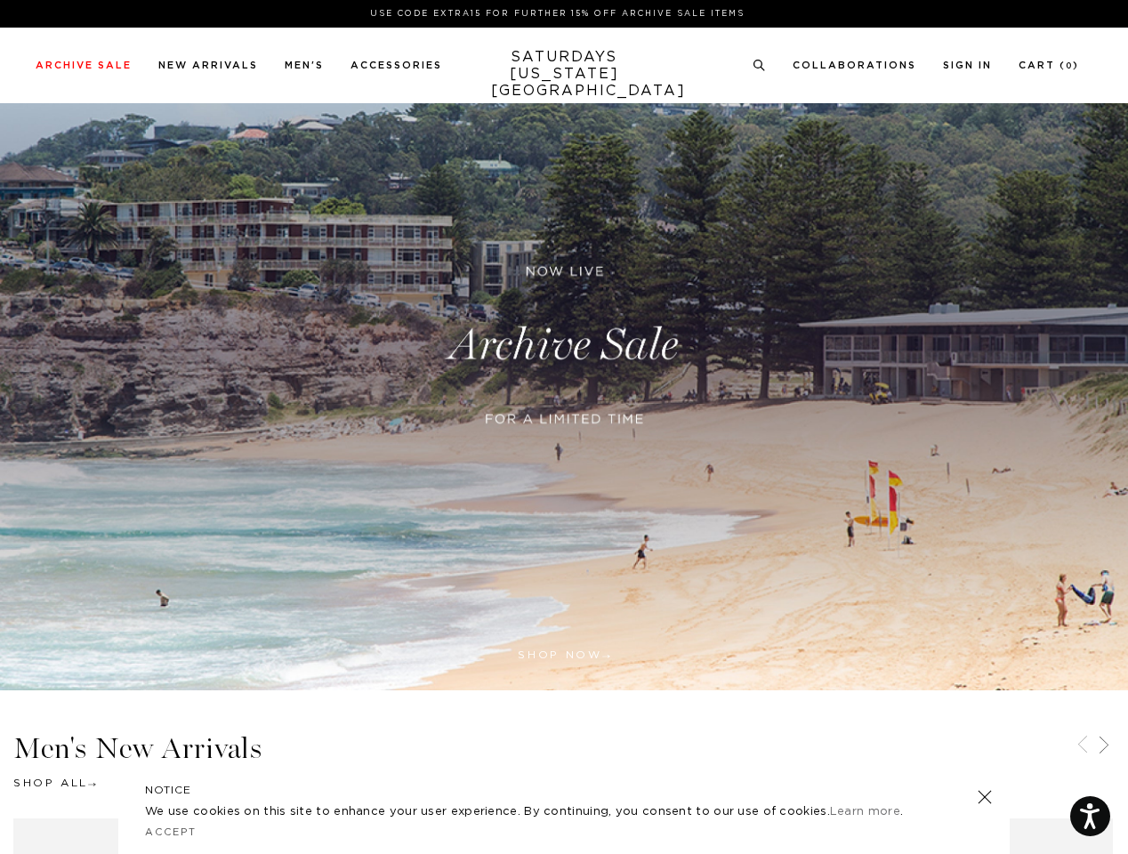 This screenshot has height=854, width=1128. What do you see at coordinates (854, 65) in the screenshot?
I see `a: Collaborations` at bounding box center [854, 65].